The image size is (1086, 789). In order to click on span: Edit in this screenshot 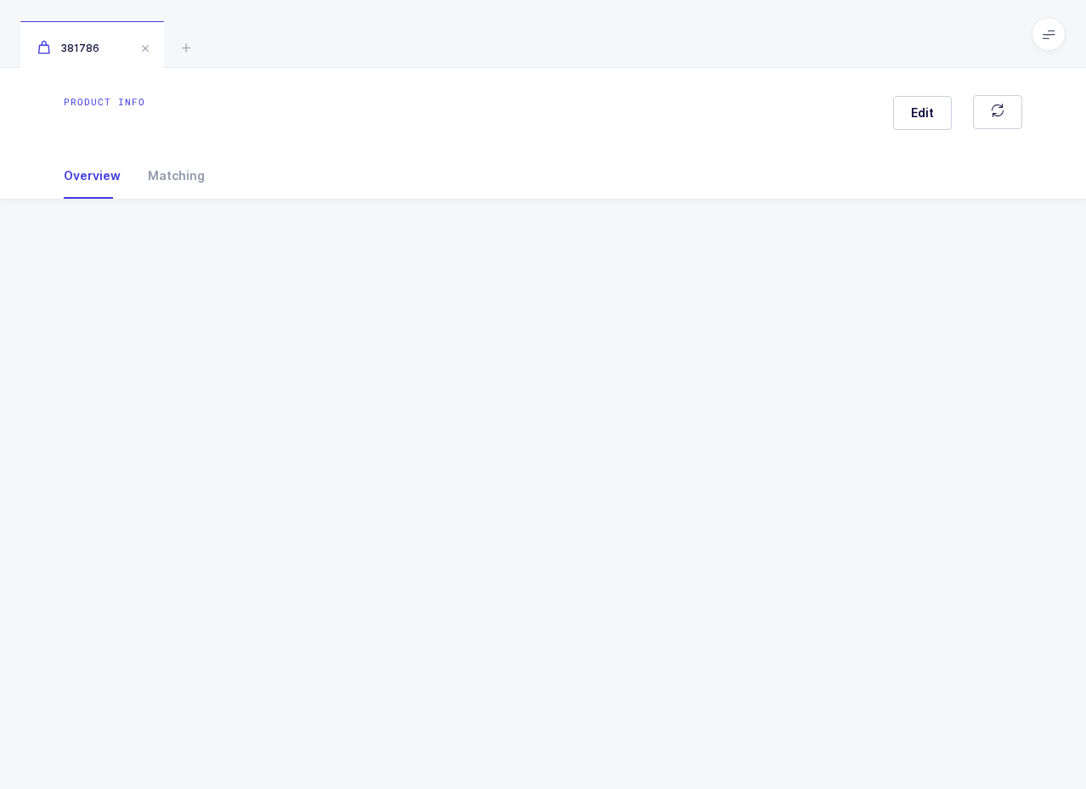, I will do `click(922, 113)`.